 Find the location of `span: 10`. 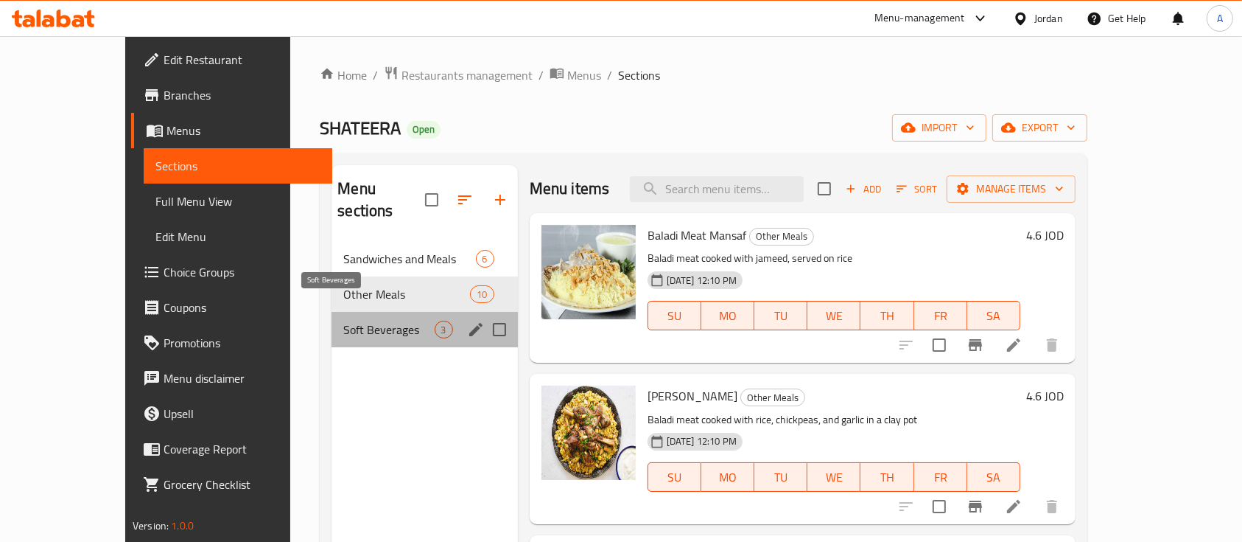

span: 10 is located at coordinates (482, 294).